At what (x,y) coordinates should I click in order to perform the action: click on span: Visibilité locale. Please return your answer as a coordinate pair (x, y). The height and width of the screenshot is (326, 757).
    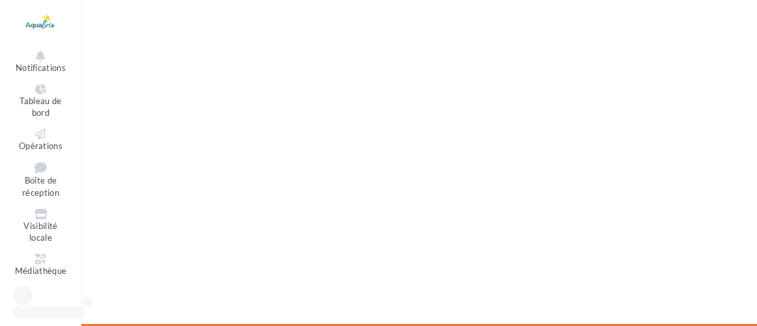
    Looking at the image, I should click on (40, 232).